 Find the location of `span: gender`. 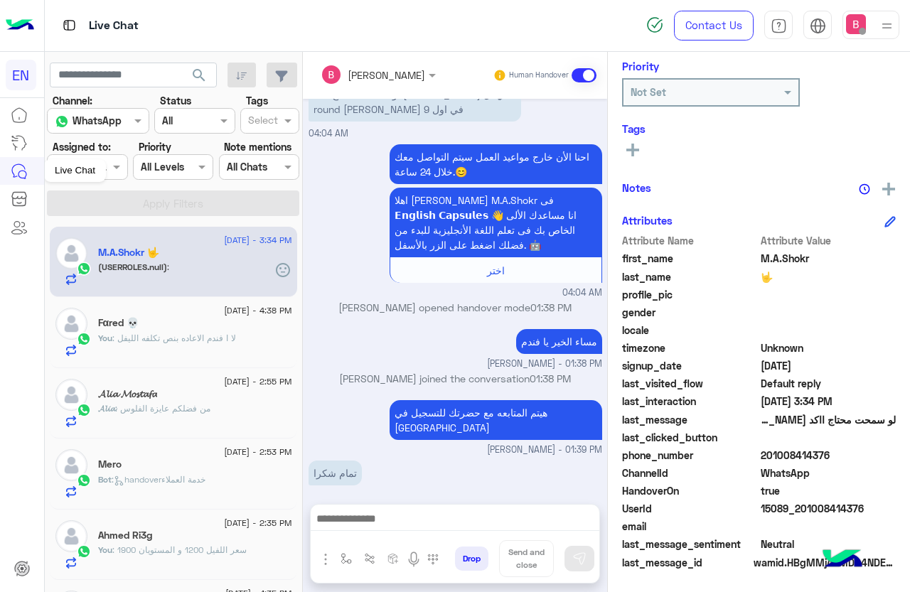

span: gender is located at coordinates (689, 312).